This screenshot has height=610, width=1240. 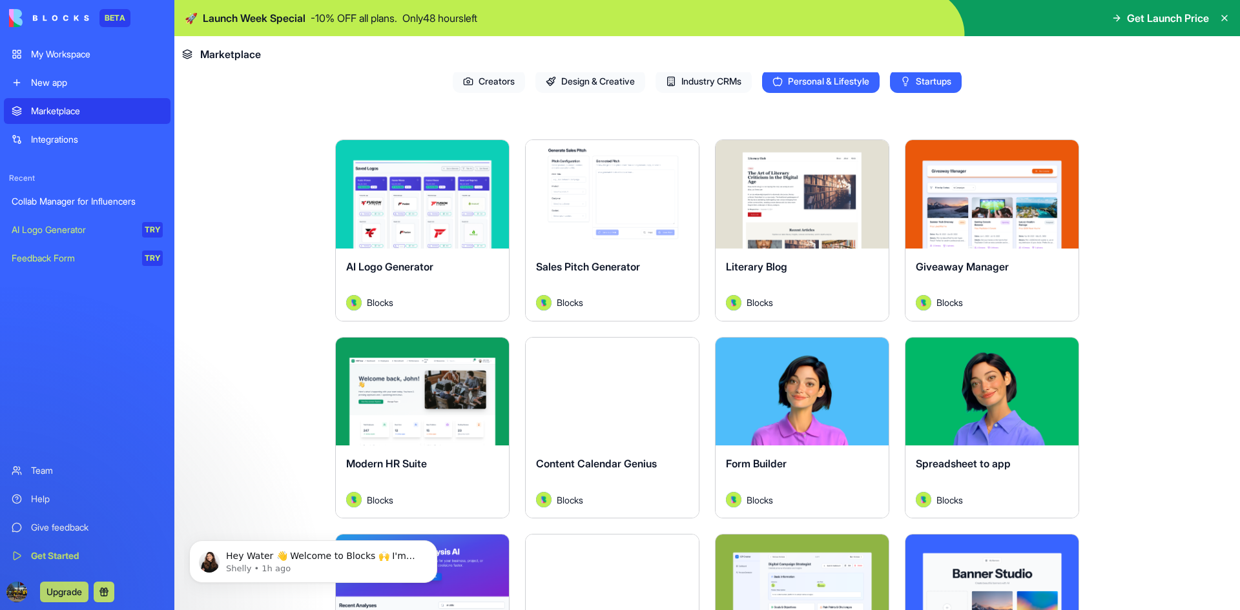 I want to click on span: Launch Week Special, so click(x=254, y=18).